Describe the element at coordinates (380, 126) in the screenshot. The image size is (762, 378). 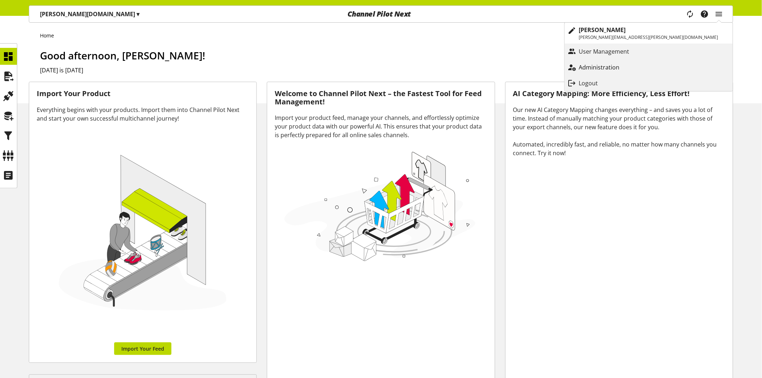
I see `div: Import your product feed, manage your channels, and effortlessly optimize your product data with ...` at that location.